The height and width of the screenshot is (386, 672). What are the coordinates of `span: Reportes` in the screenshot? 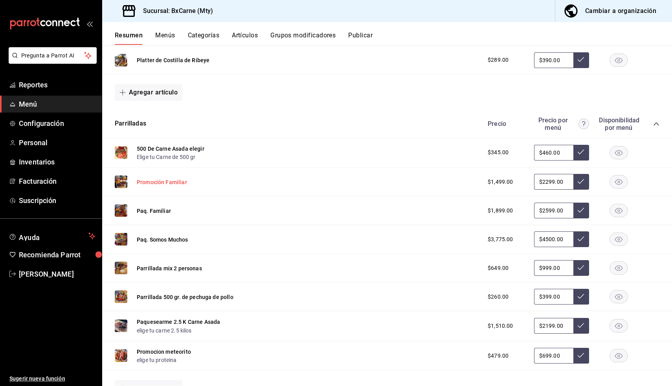 It's located at (57, 85).